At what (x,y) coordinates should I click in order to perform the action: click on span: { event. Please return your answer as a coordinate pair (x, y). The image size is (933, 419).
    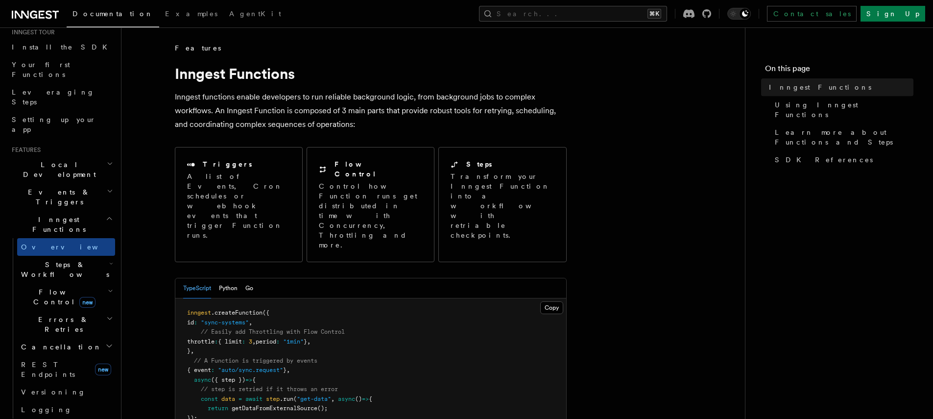
    Looking at the image, I should click on (199, 370).